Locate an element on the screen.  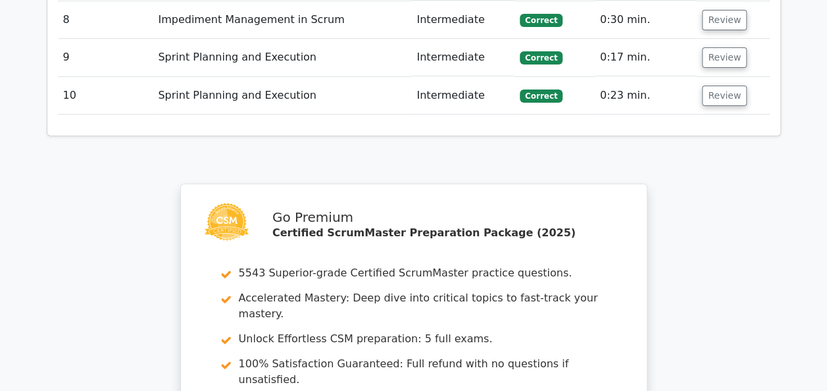
td: 0:30 min. is located at coordinates (645, 20).